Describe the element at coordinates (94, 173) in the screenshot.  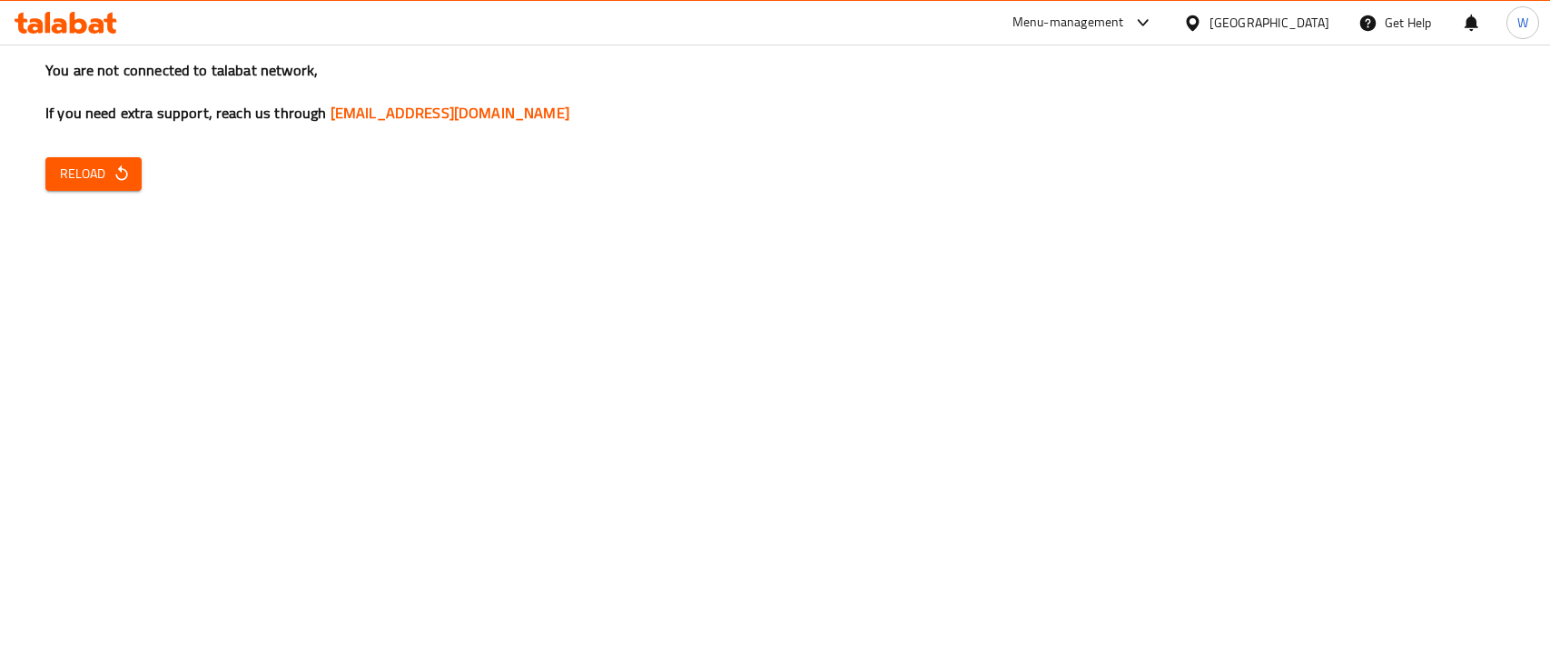
I see `button: Reload` at that location.